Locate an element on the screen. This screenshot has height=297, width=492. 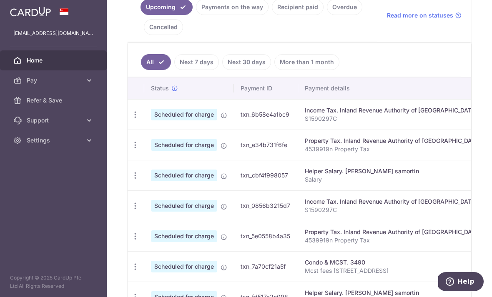
span: Pay is located at coordinates (54, 80).